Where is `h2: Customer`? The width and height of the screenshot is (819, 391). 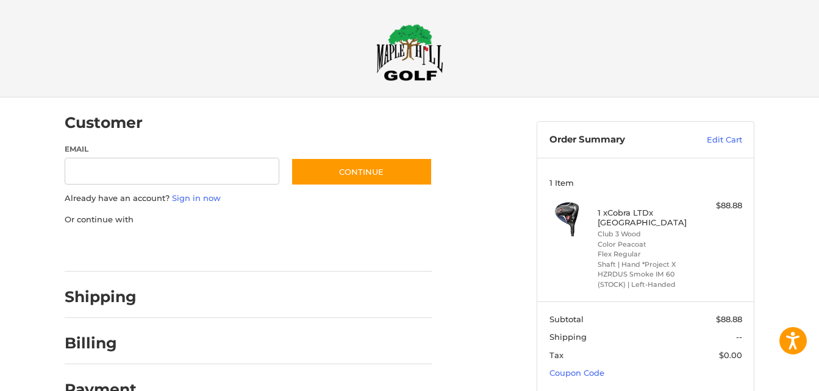
h2: Customer is located at coordinates (104, 123).